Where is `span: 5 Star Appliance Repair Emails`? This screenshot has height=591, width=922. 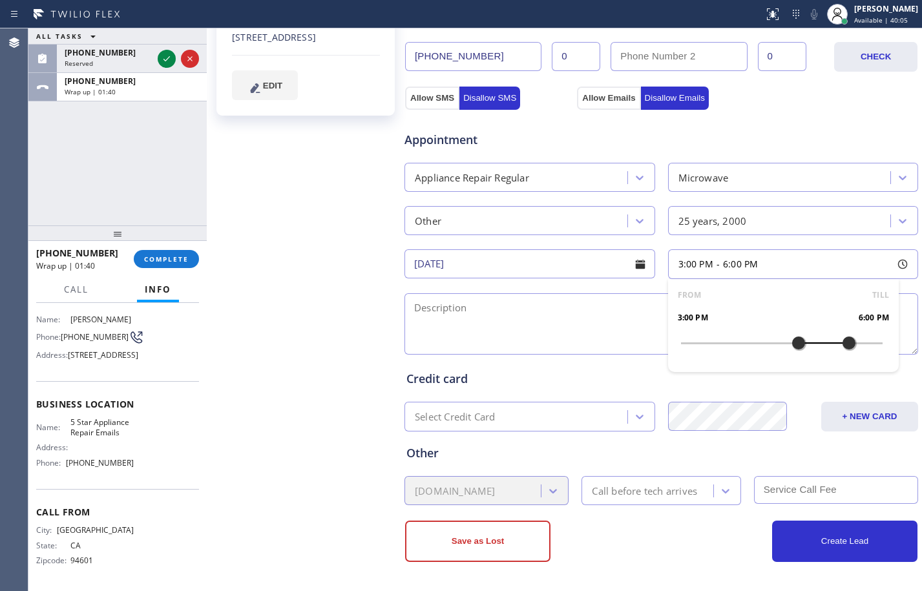
span: 5 Star Appliance Repair Emails is located at coordinates (102, 427).